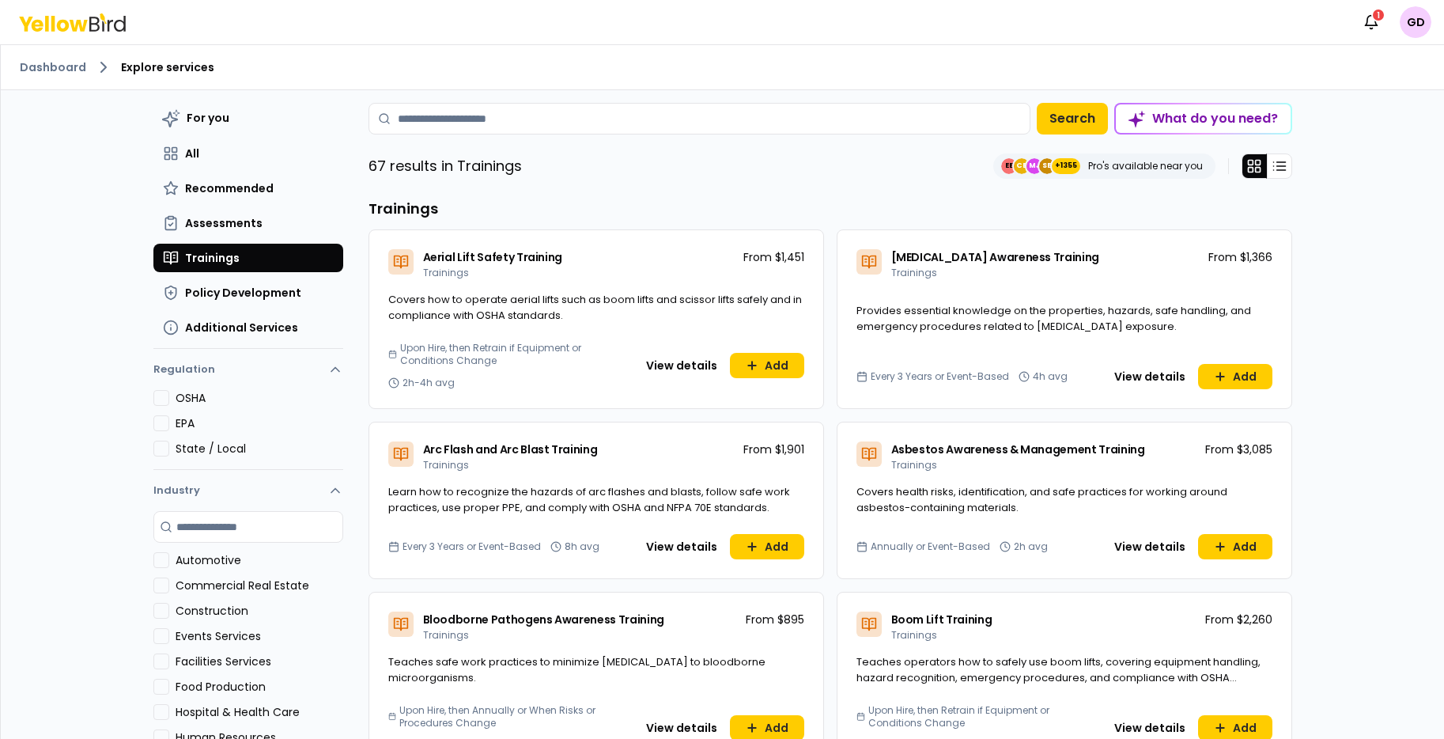 This screenshot has width=1444, height=739. Describe the element at coordinates (259, 712) in the screenshot. I see `label: Hospital & Health Care` at that location.